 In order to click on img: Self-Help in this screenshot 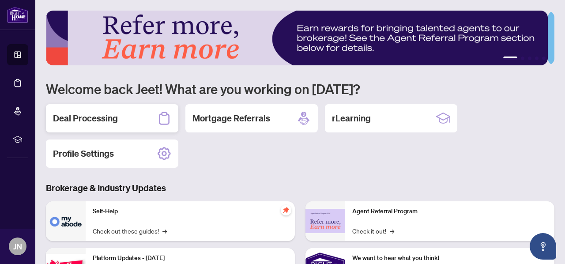, I will do `click(66, 221)`.